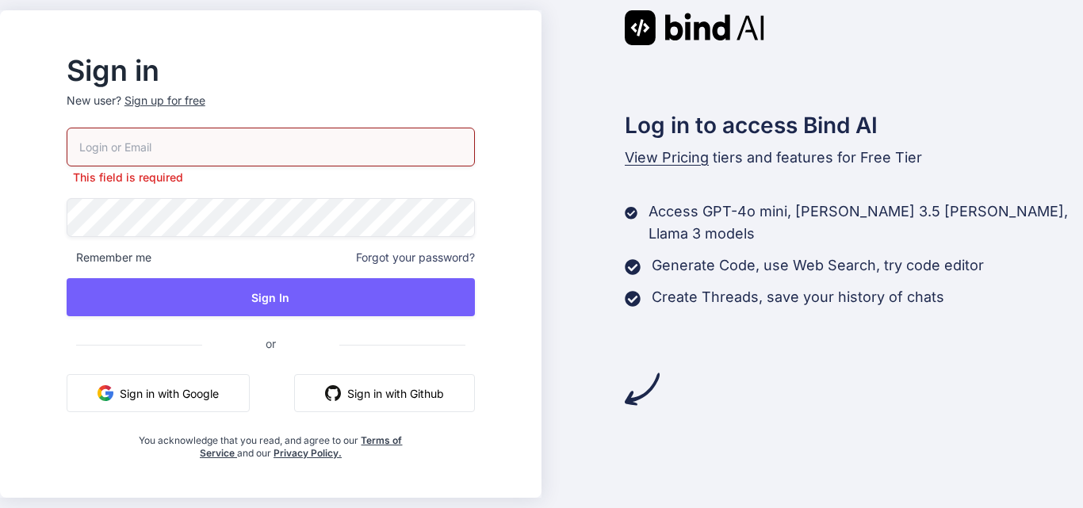 The height and width of the screenshot is (508, 1083). I want to click on a: Terms of Service, so click(301, 446).